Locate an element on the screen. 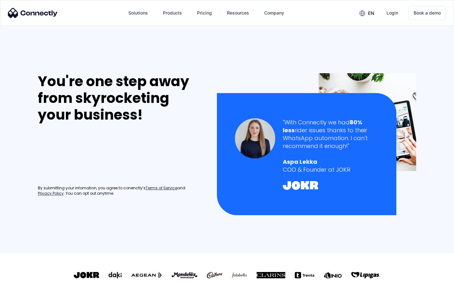 The image size is (454, 284). strong: 80% less is located at coordinates (323, 126).